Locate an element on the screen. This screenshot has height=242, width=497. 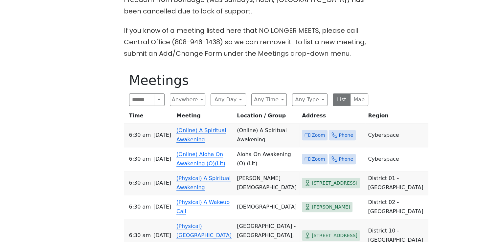
button: List is located at coordinates (342, 100).